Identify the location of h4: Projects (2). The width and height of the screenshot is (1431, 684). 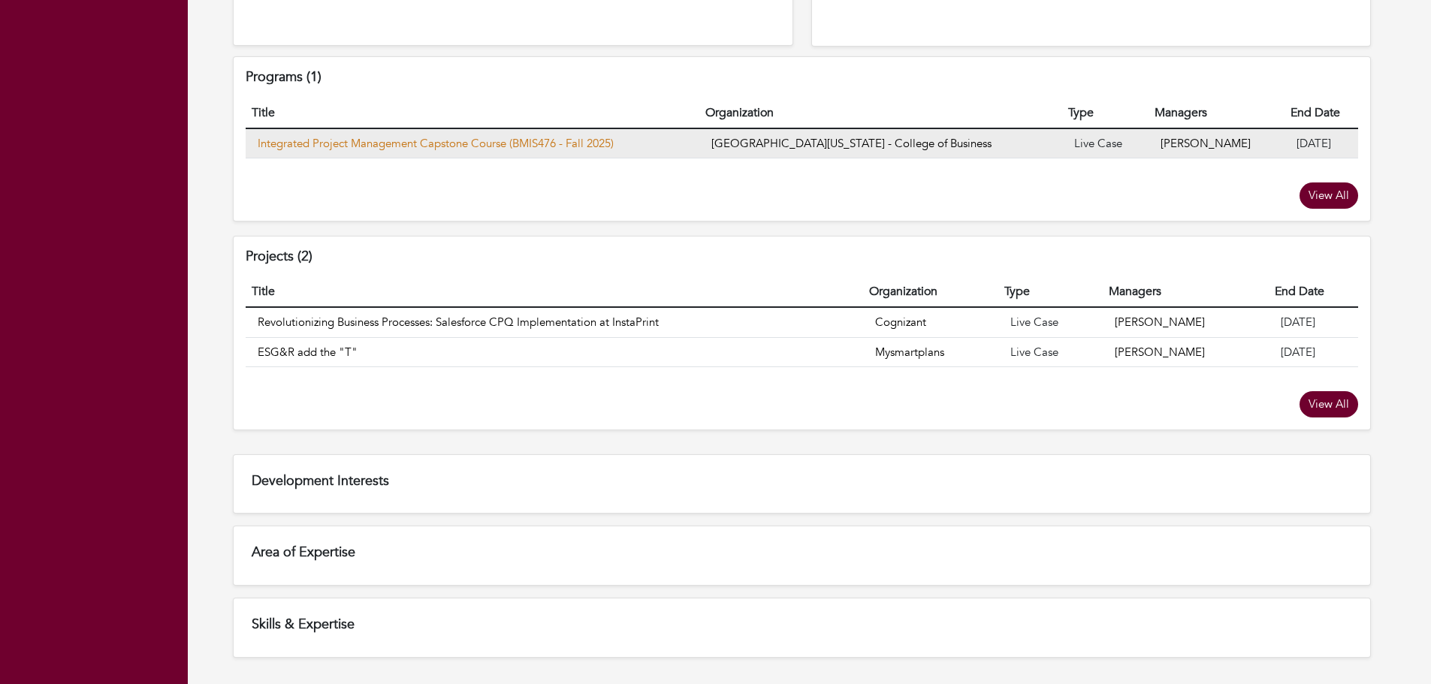
(801, 257).